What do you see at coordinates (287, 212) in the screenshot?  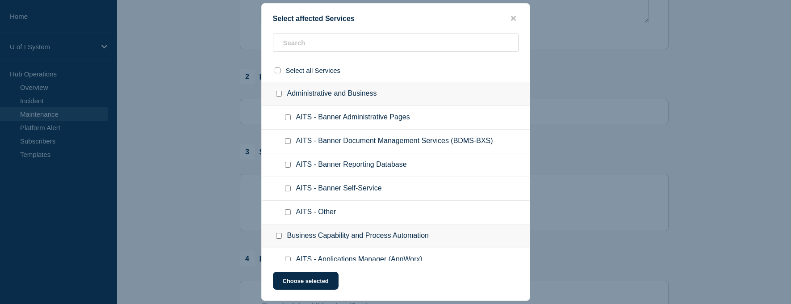 I see `input: AITS - Other checkbox` at bounding box center [287, 212].